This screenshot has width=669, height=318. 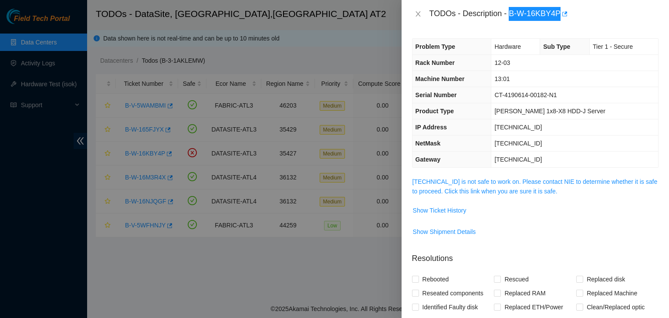 What do you see at coordinates (435, 63) in the screenshot?
I see `span: Rack Number` at bounding box center [435, 63].